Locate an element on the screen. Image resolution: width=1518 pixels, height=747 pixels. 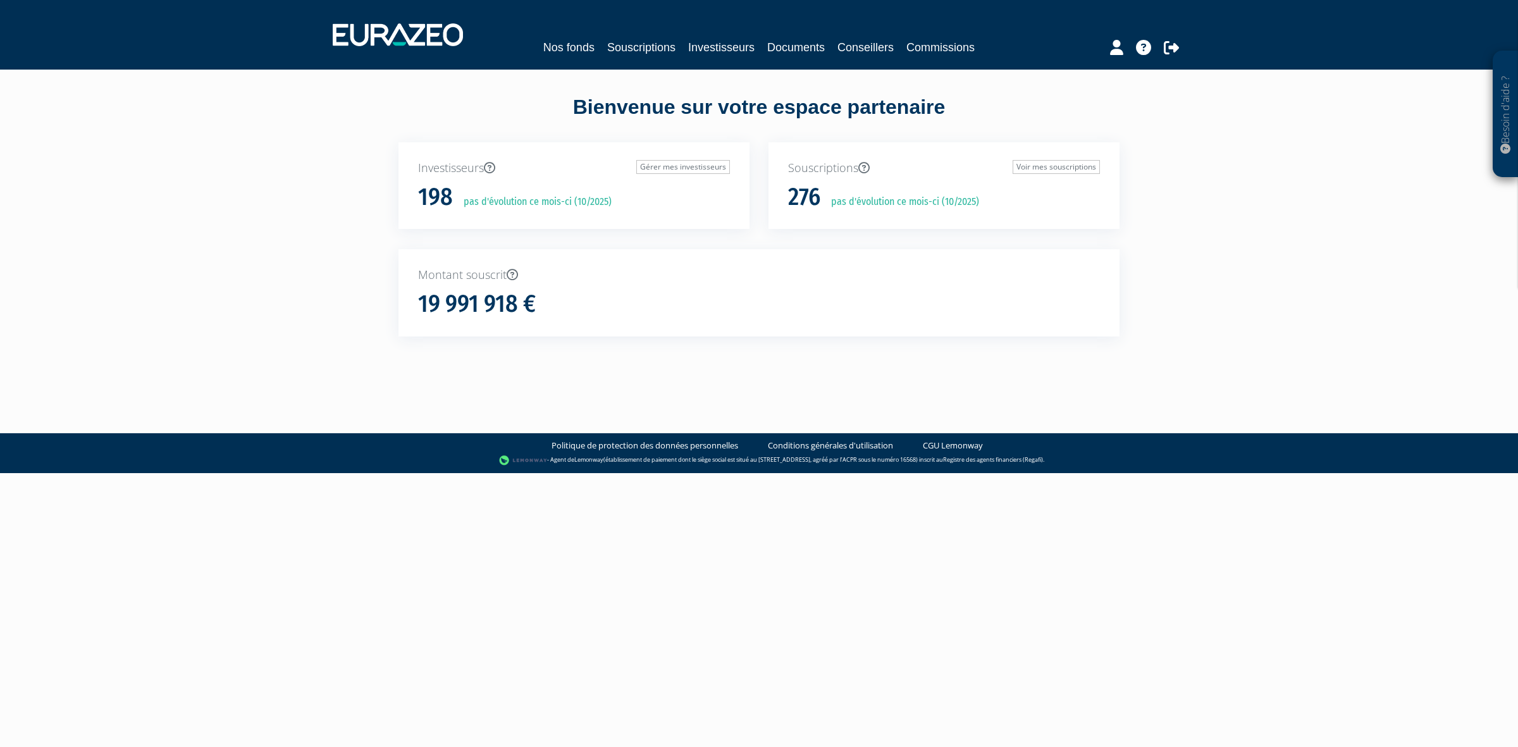
h1: 19 991 918 € is located at coordinates (477, 304).